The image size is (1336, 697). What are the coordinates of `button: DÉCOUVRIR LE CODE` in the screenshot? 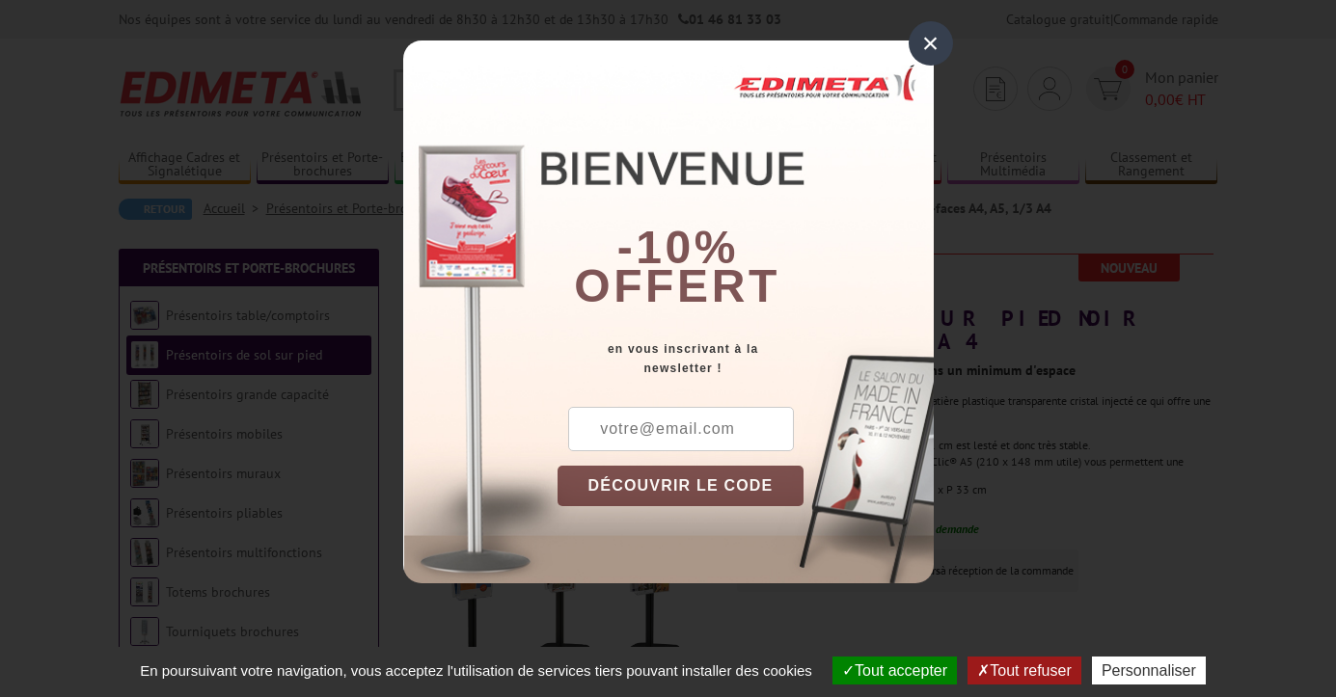 It's located at (681, 486).